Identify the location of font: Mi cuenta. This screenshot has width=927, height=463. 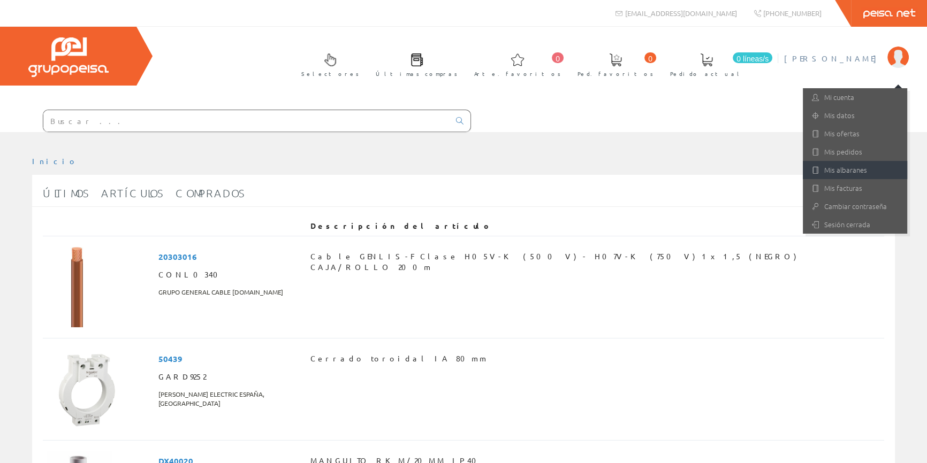
(839, 97).